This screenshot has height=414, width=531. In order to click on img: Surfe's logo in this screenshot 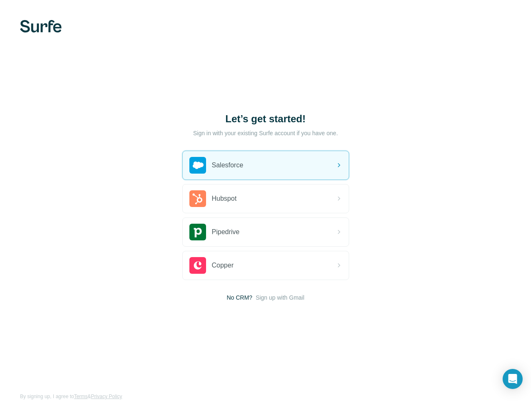, I will do `click(41, 26)`.